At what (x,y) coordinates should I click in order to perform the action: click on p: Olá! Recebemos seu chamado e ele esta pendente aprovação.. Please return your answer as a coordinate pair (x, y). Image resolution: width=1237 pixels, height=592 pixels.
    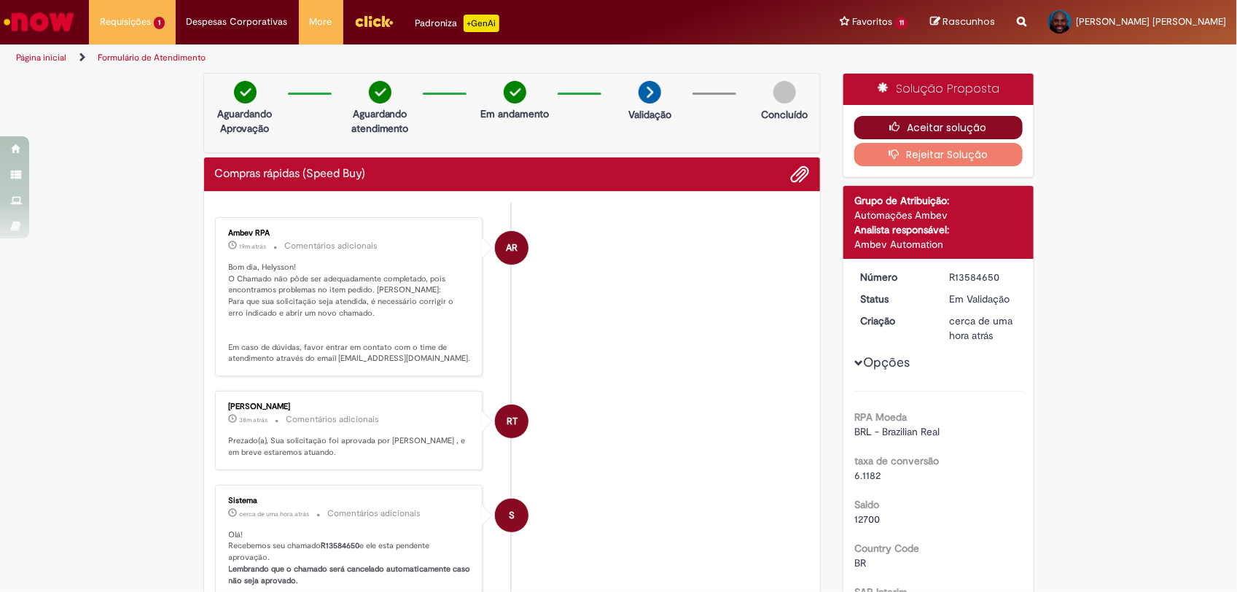
    Looking at the image, I should click on (350, 558).